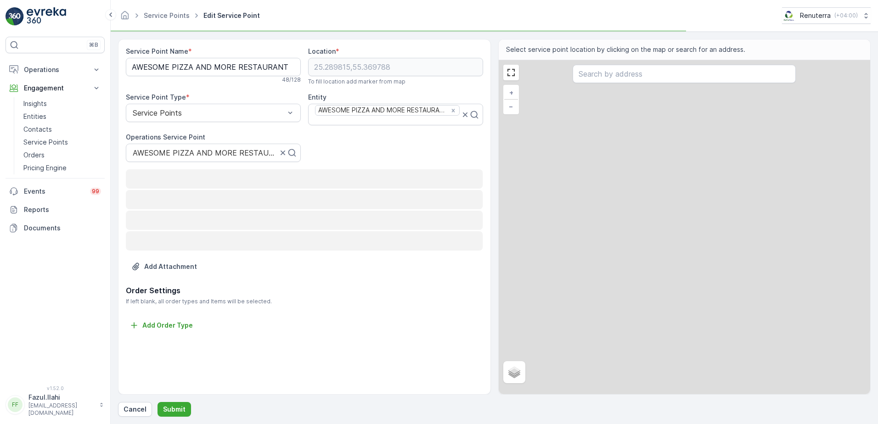  Describe the element at coordinates (174, 410) in the screenshot. I see `button: Submit` at that location.